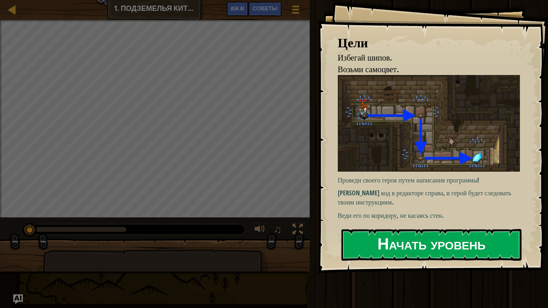 The height and width of the screenshot is (308, 548). Describe the element at coordinates (298, 230) in the screenshot. I see `button: Переключить полноэкранный режим` at that location.